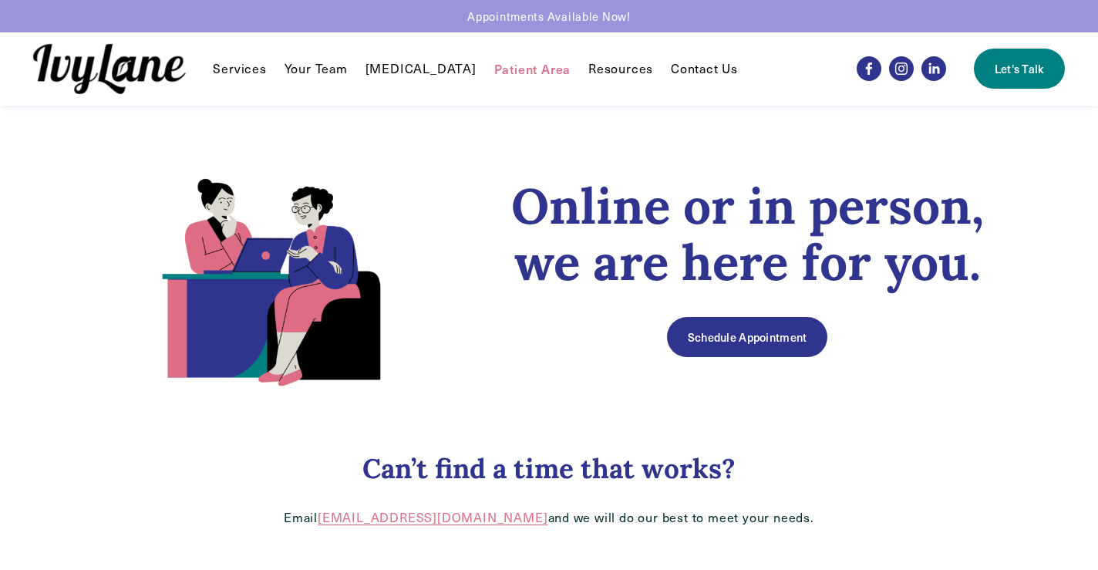  I want to click on p: Email and we will do our best to meet your needs., so click(549, 517).